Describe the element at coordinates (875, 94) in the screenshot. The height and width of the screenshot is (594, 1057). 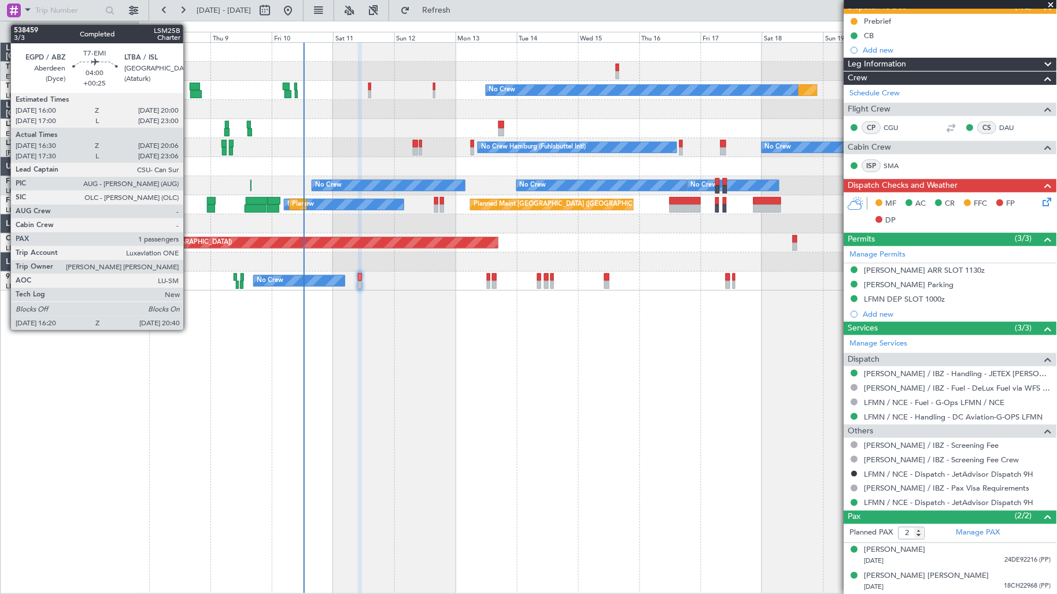
I see `a: Schedule Crew` at that location.